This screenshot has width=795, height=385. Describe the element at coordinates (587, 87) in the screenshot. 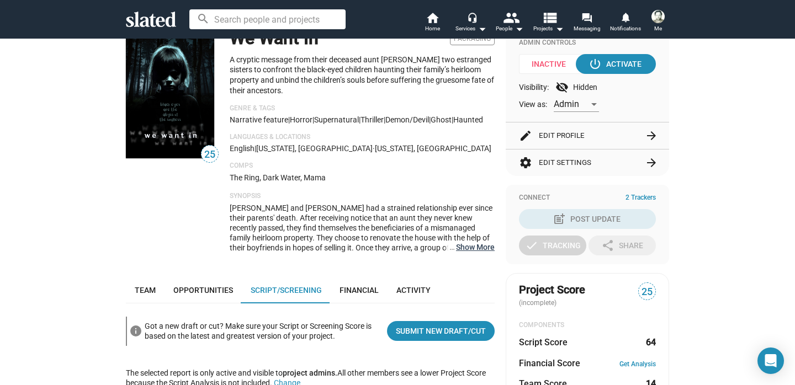

I see `div: Visibility: Hidden` at that location.